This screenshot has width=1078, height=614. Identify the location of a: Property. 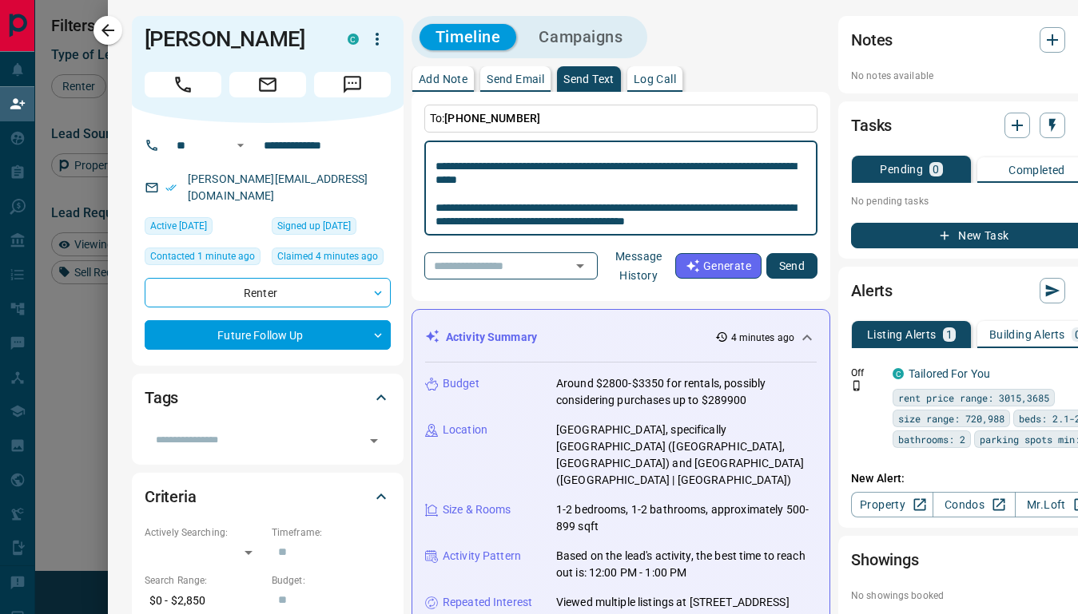
(892, 505).